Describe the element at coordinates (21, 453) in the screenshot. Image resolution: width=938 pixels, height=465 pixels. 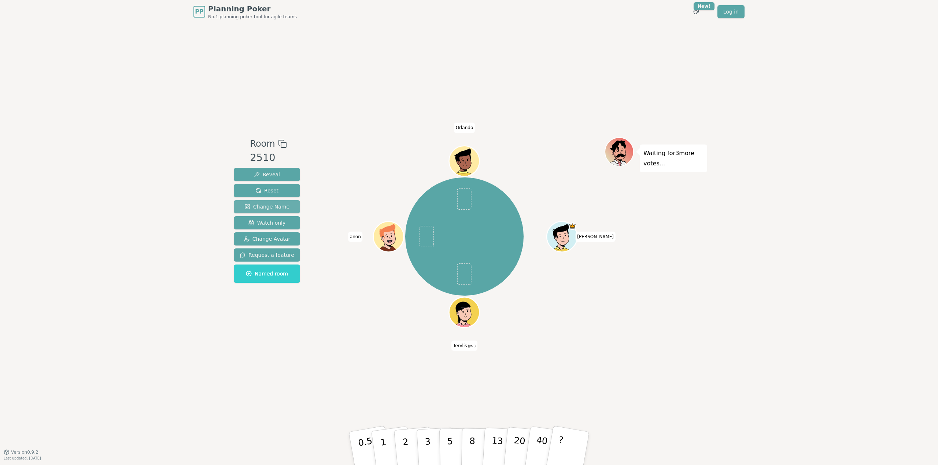
I see `button: Version0.9.2` at that location.